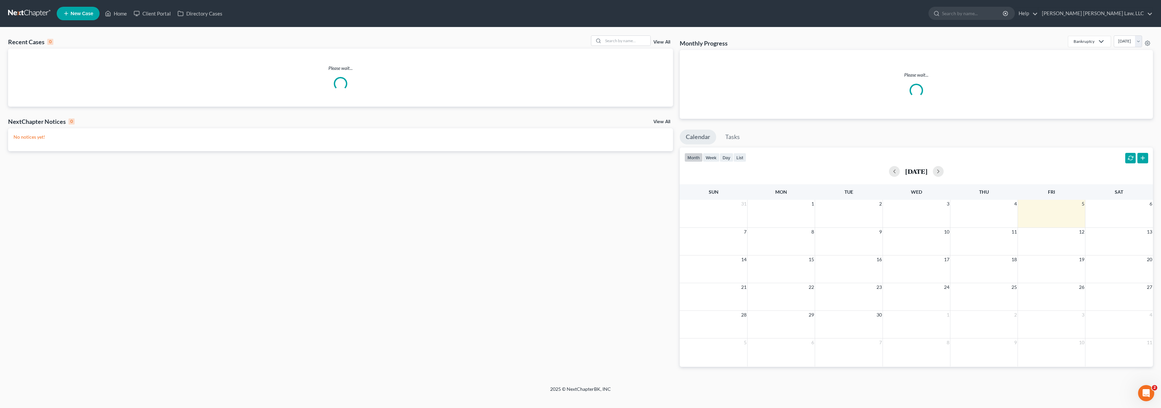 Image resolution: width=1161 pixels, height=408 pixels. I want to click on button: month, so click(694, 157).